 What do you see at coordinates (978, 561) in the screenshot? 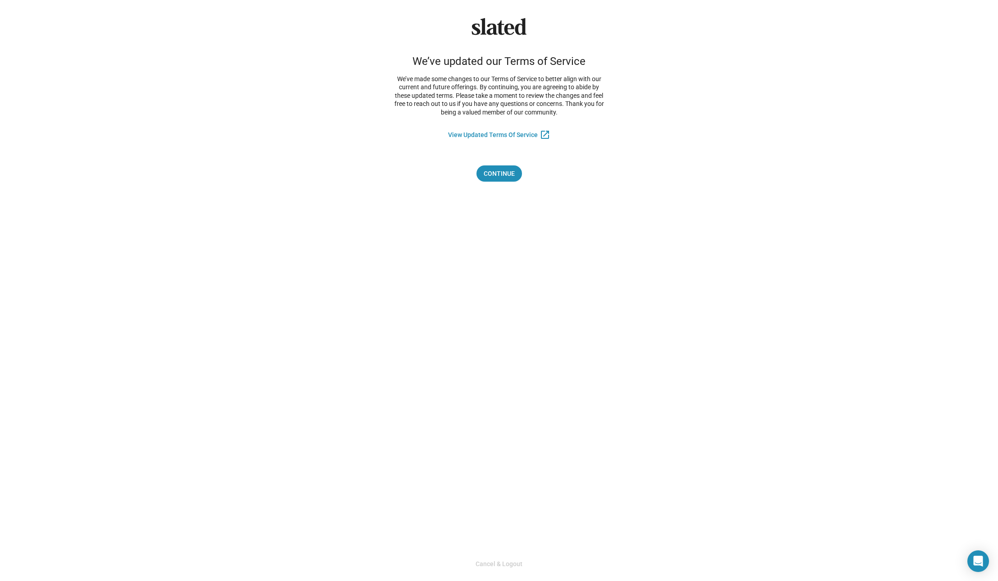
I see `div: Open Intercom Messenger` at bounding box center [978, 561].